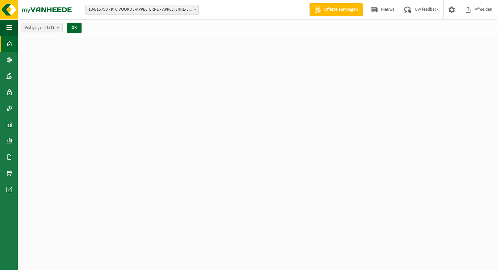 This screenshot has height=270, width=497. Describe the element at coordinates (142, 10) in the screenshot. I see `span: 10-816799 - KFC VOORDE-APPELTERRE - APPELTERRE-EICHEM` at that location.